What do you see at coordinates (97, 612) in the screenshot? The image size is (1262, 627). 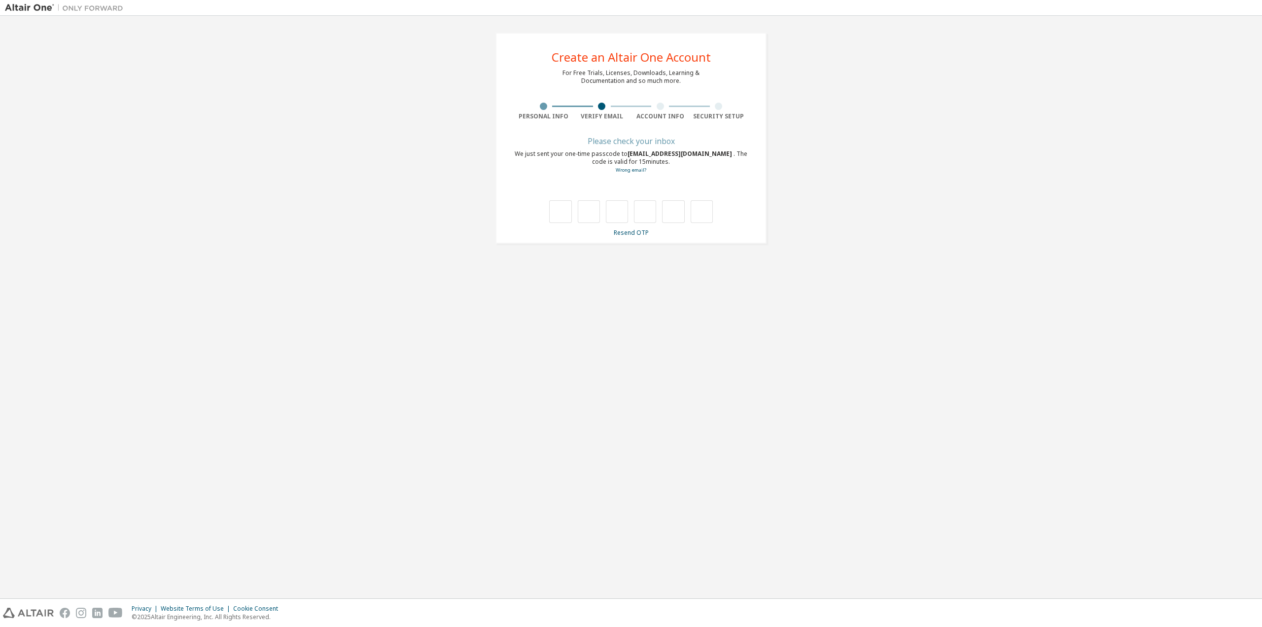 I see `img: linkedin.svg` at bounding box center [97, 612].